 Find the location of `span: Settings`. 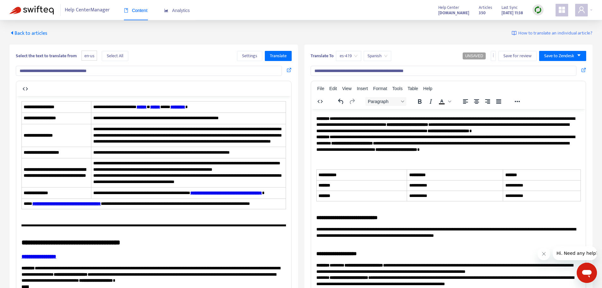

span: Settings is located at coordinates (250, 56).